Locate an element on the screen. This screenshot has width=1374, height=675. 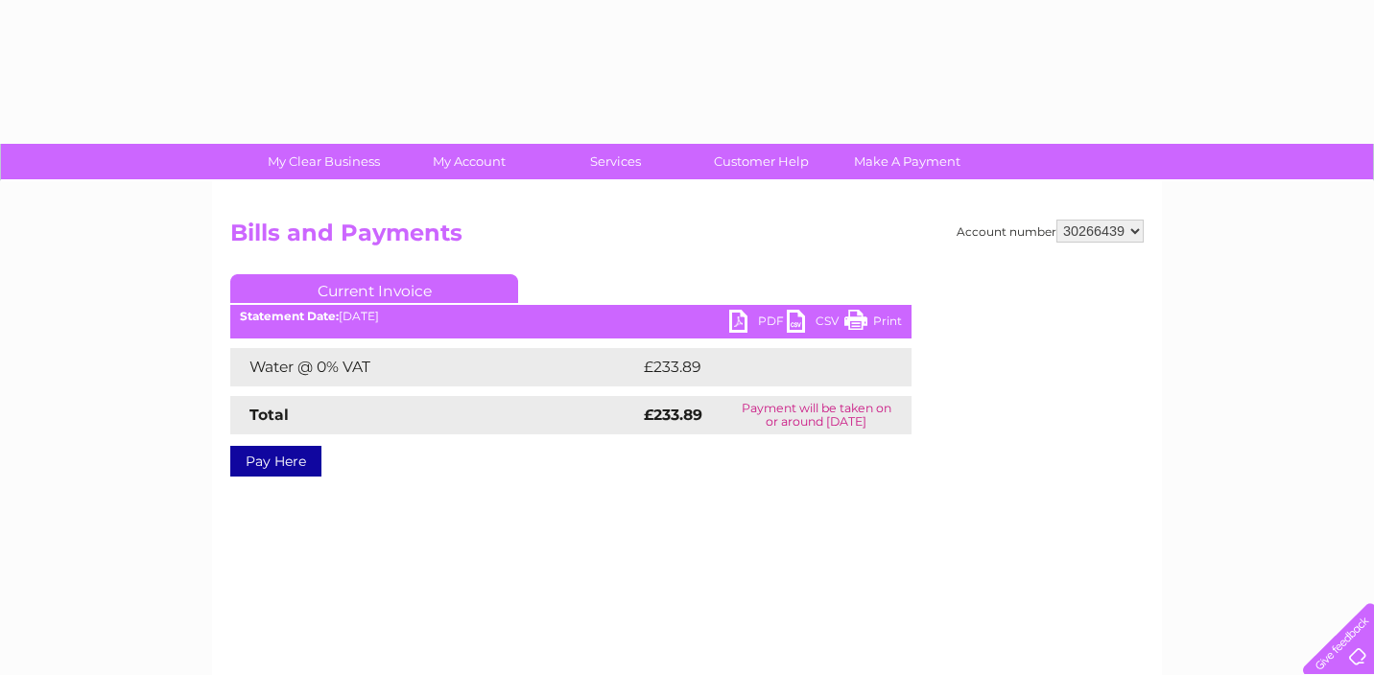
a: Print is located at coordinates (873, 323).